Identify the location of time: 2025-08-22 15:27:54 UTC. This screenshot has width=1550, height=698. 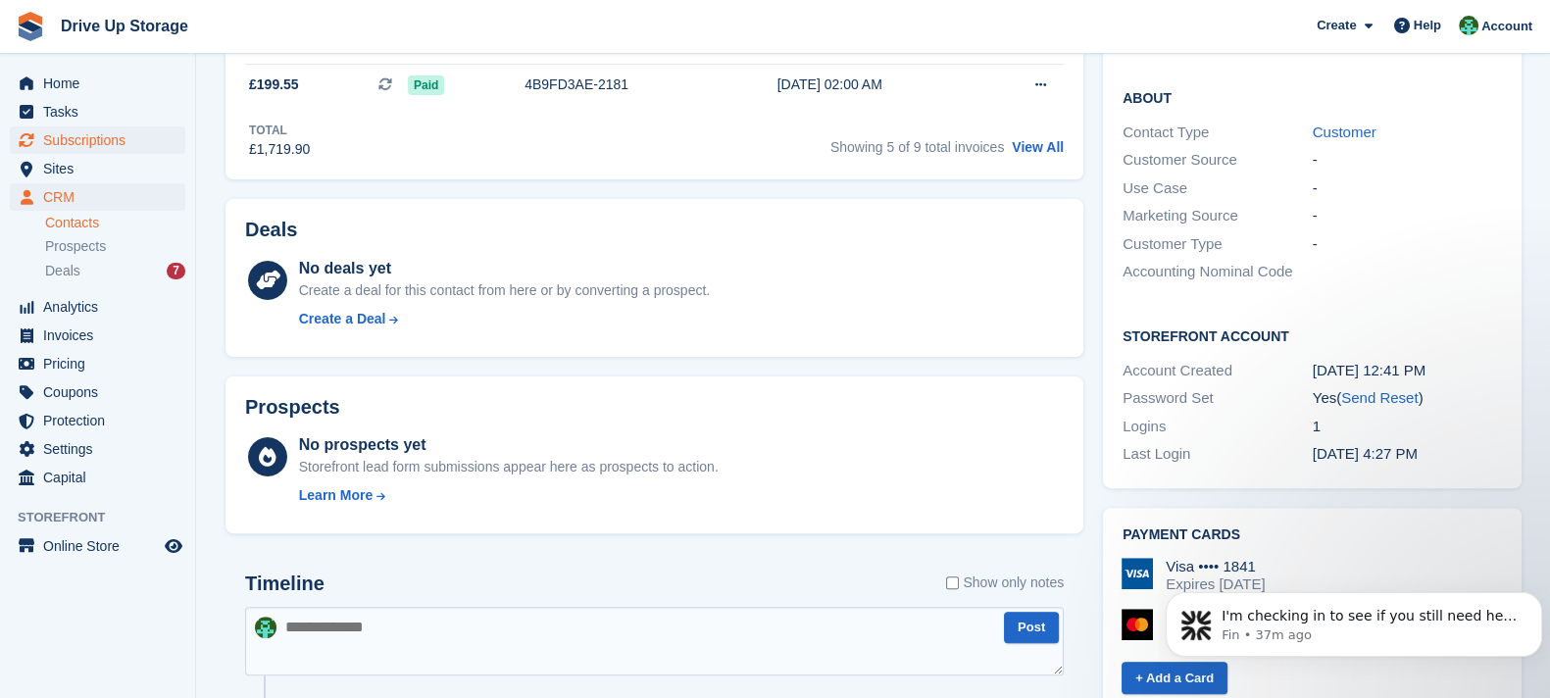
(1365, 453).